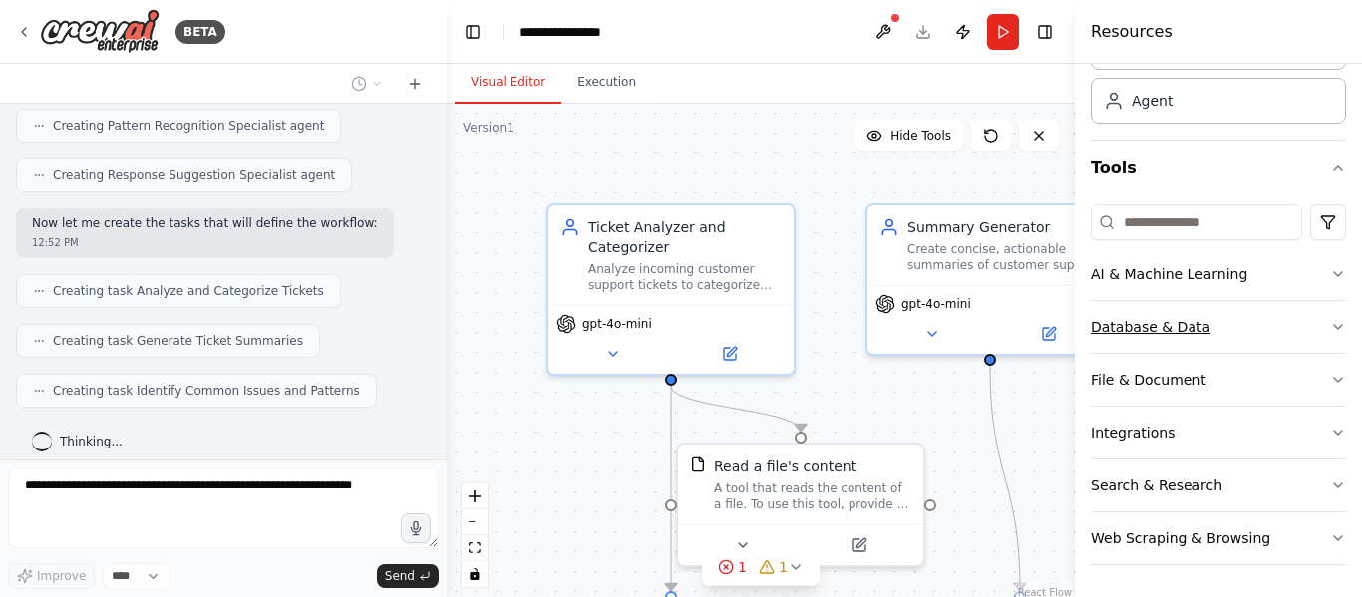  I want to click on div: Version 1, so click(489, 128).